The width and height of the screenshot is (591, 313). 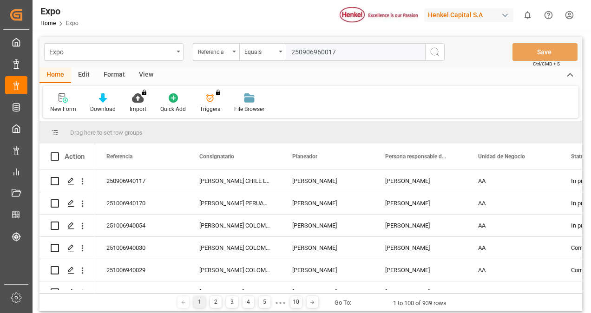 What do you see at coordinates (501, 157) in the screenshot?
I see `span: Unidad de Negocio` at bounding box center [501, 157].